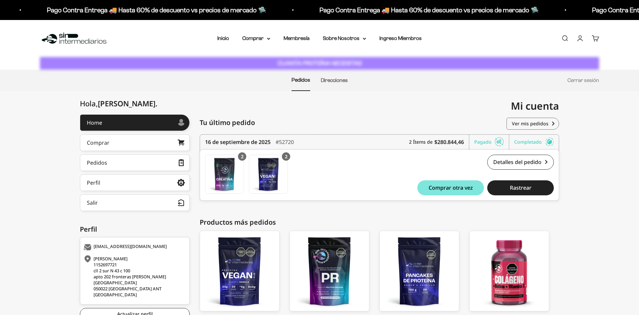 This screenshot has width=639, height=315. What do you see at coordinates (135, 202) in the screenshot?
I see `button: Salir` at bounding box center [135, 202].